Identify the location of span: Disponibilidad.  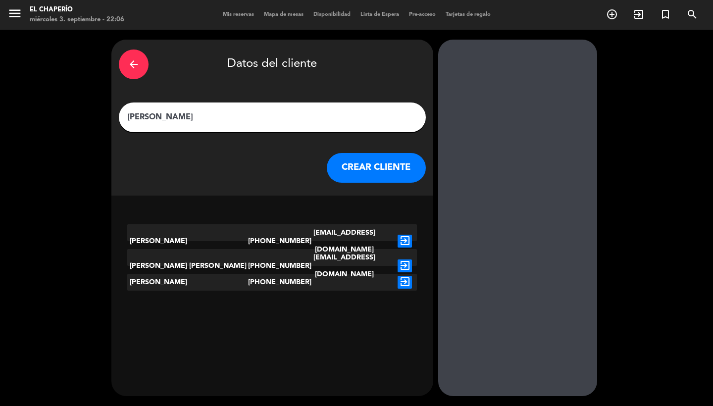
(332, 14).